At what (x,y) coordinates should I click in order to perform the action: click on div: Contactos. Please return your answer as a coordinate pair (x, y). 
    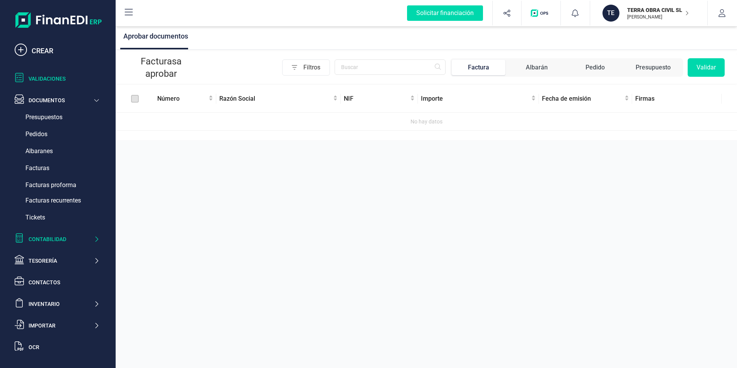
    Looking at the image, I should click on (64, 282).